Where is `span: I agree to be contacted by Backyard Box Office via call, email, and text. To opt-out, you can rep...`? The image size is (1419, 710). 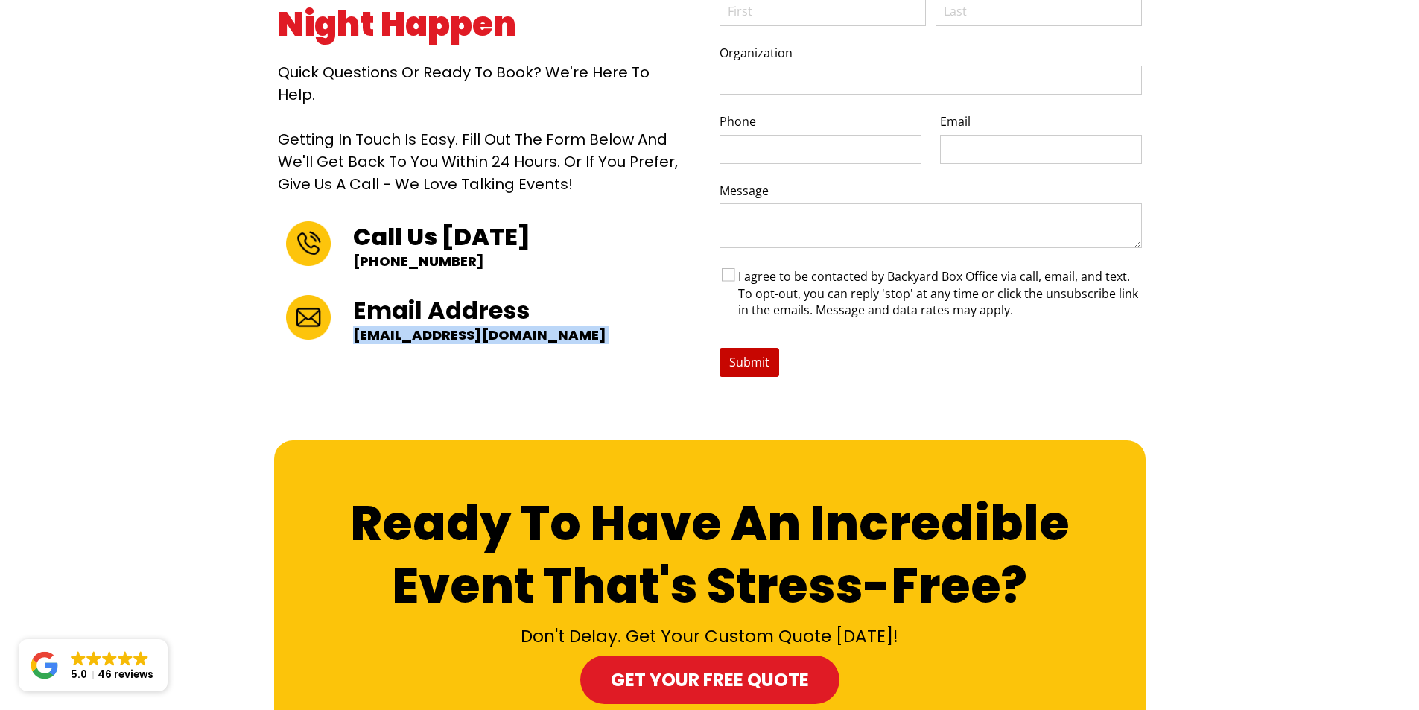
span: I agree to be contacted by Backyard Box Office via call, email, and text. To opt-out, you can rep... is located at coordinates (932, 293).